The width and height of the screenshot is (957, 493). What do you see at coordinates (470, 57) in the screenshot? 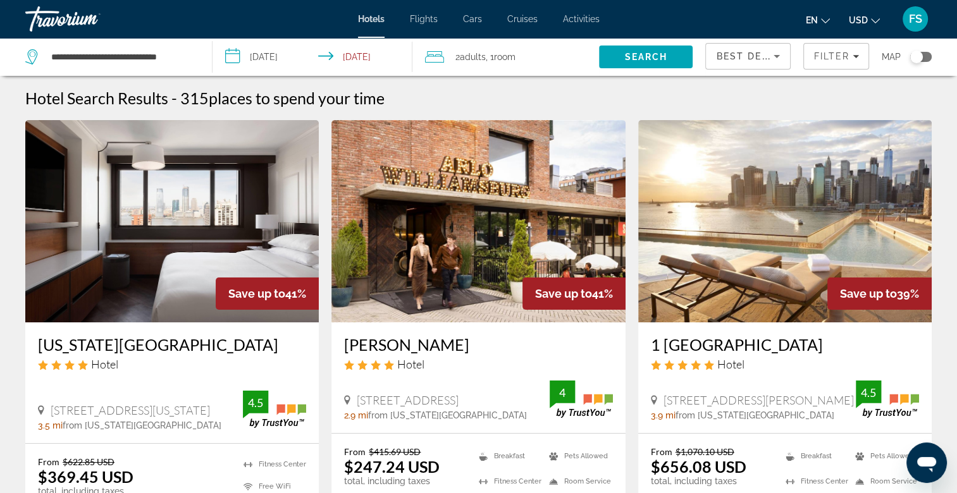
I see `span: 2` at bounding box center [470, 57].